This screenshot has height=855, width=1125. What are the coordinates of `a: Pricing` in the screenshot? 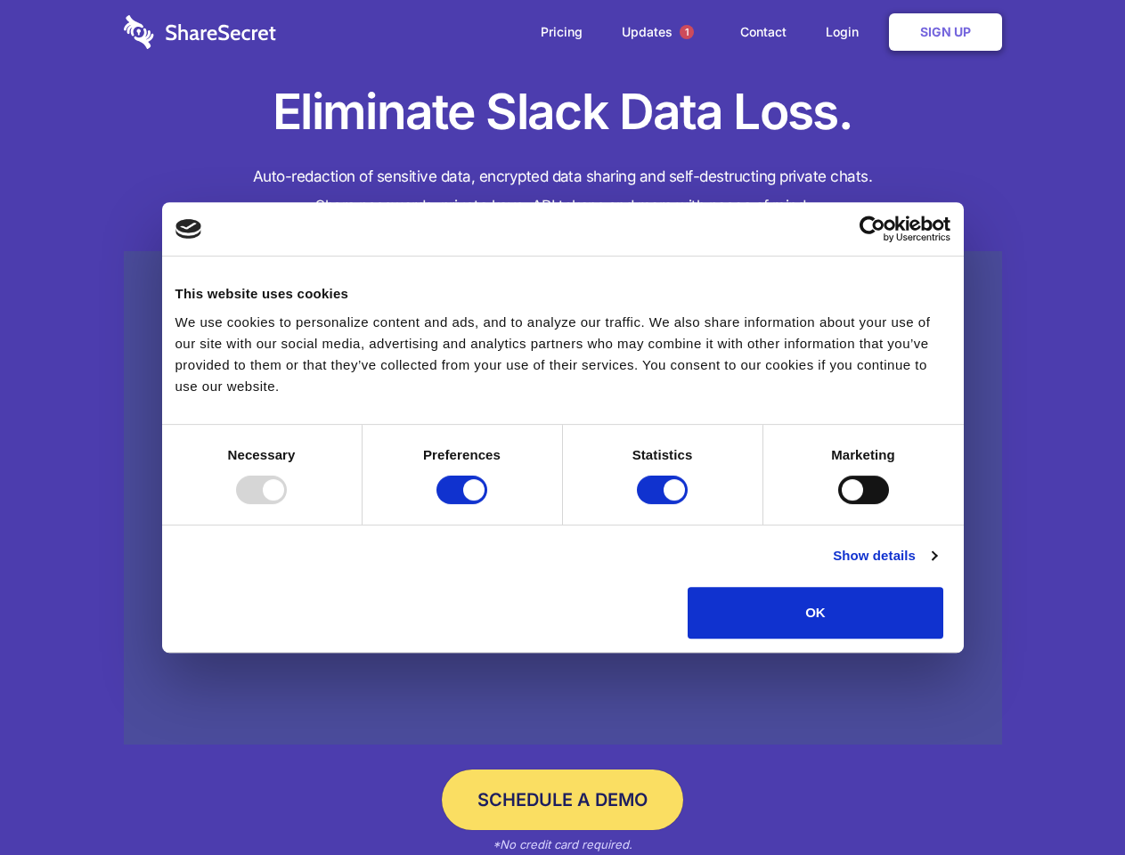 It's located at (561, 32).